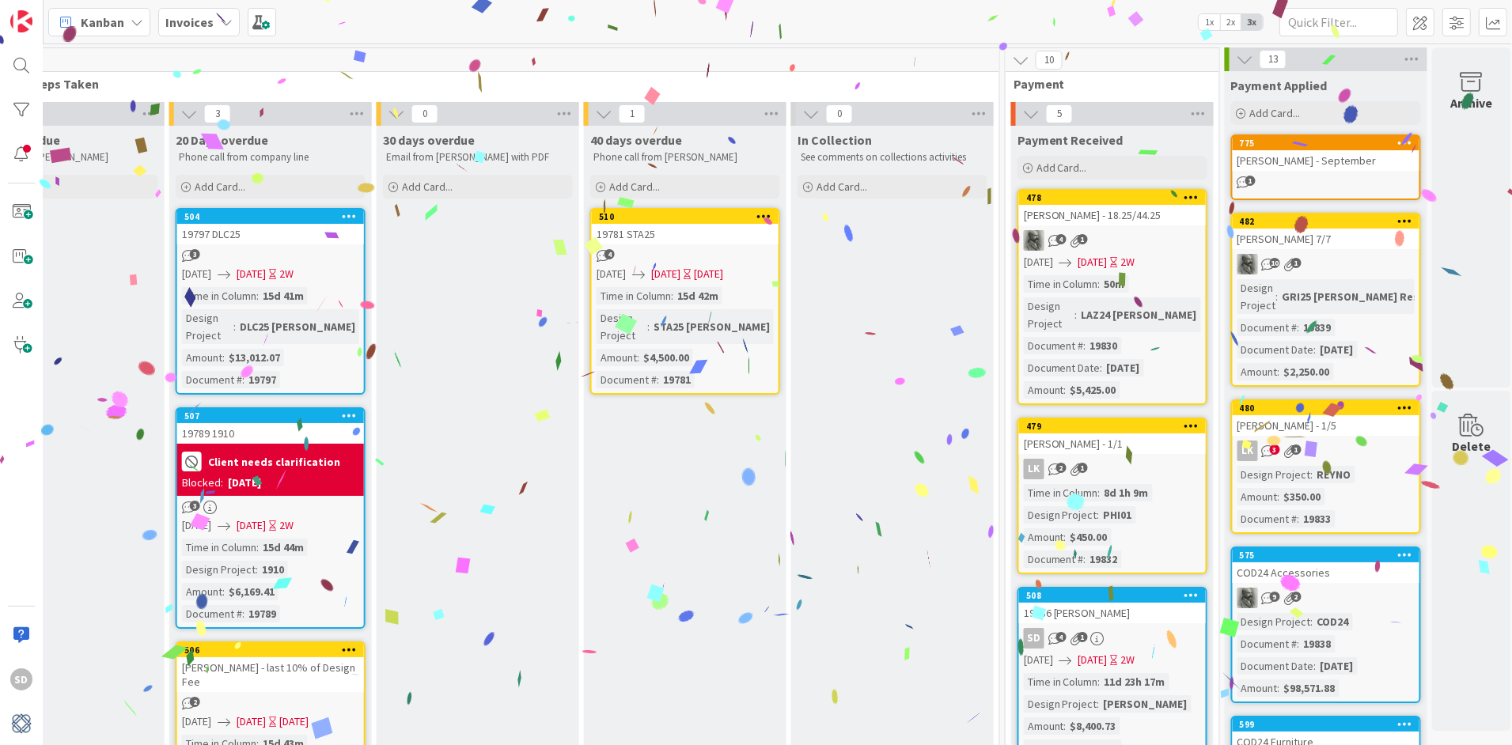  I want to click on p: Phone call from company line, so click(271, 157).